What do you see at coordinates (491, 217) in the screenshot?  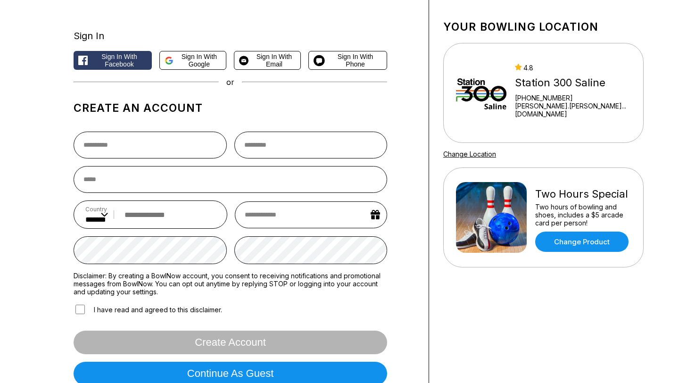 I see `img: Two Hours Special` at bounding box center [491, 217].